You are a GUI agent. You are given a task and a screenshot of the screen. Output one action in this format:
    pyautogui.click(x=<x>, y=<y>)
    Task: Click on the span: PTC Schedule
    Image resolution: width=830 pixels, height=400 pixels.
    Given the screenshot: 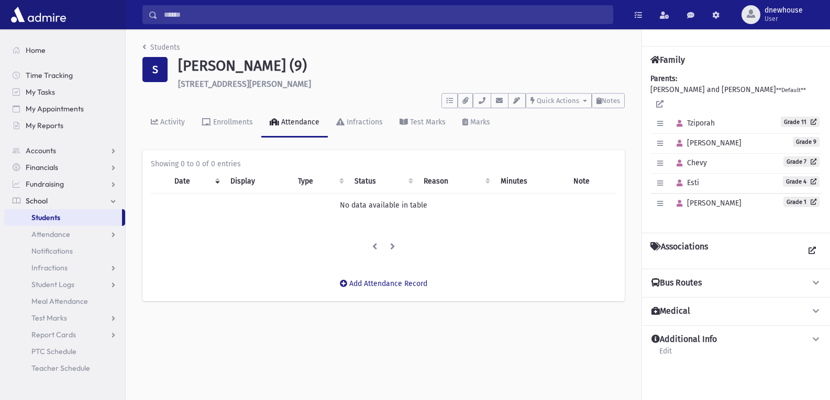 What is the action you would take?
    pyautogui.click(x=54, y=352)
    